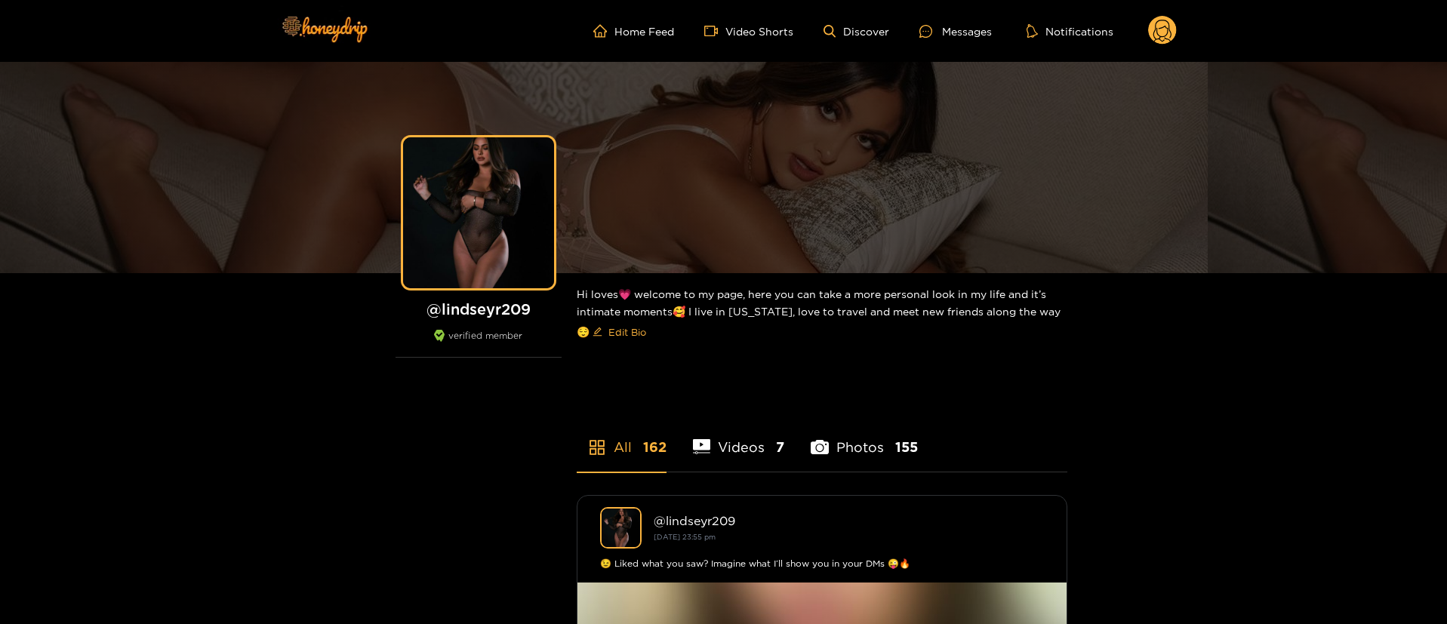 The image size is (1447, 624). Describe the element at coordinates (822, 315) in the screenshot. I see `div: Hi loves💗 welcome to my page, here you can take a more personal look in my life and it’s intimate...` at that location.